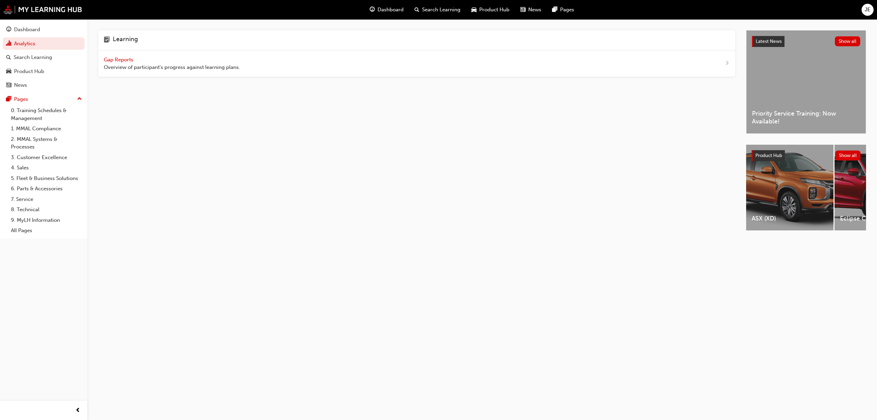  I want to click on span: Pages, so click(567, 10).